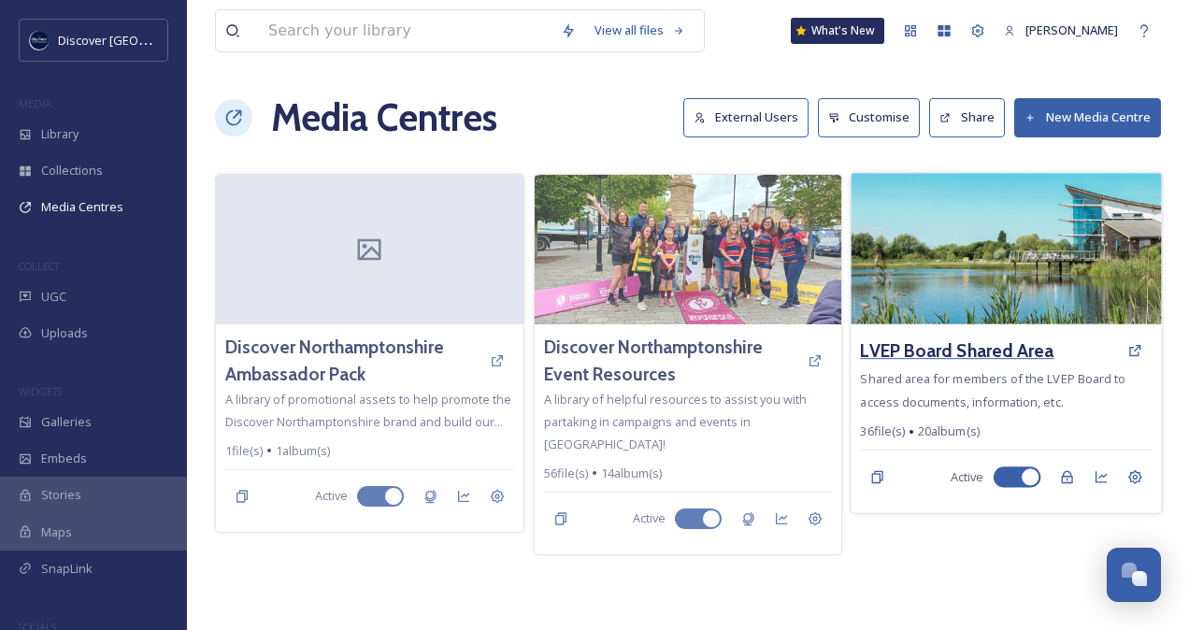 The height and width of the screenshot is (630, 1189). I want to click on a: External Users, so click(750, 117).